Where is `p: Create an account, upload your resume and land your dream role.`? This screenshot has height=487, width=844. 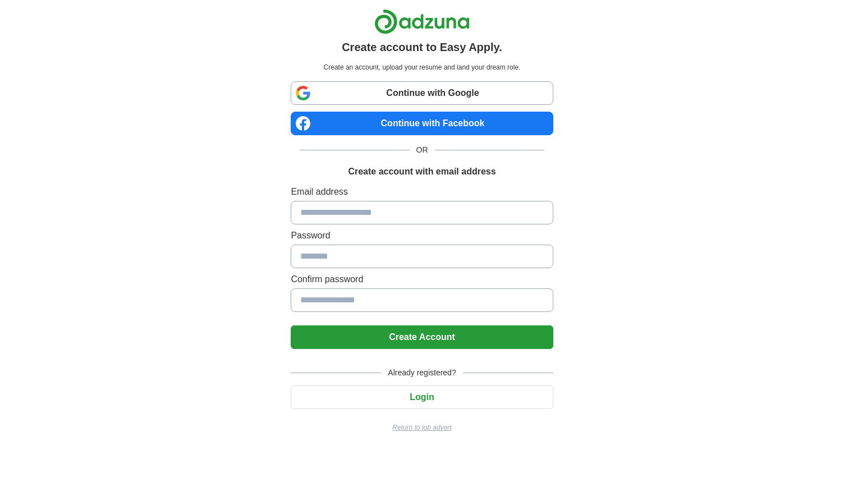 p: Create an account, upload your resume and land your dream role. is located at coordinates (422, 67).